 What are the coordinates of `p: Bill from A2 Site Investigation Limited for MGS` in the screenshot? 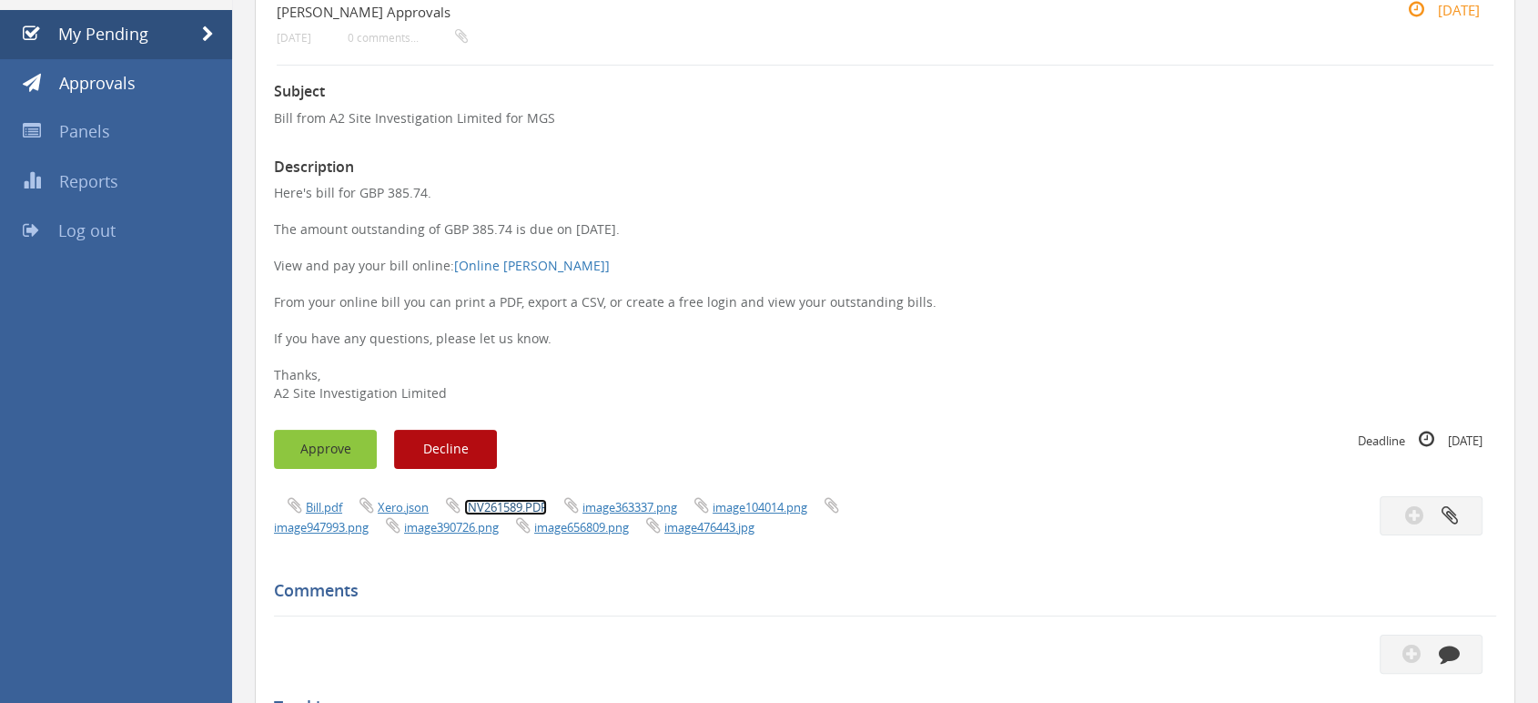 It's located at (885, 118).